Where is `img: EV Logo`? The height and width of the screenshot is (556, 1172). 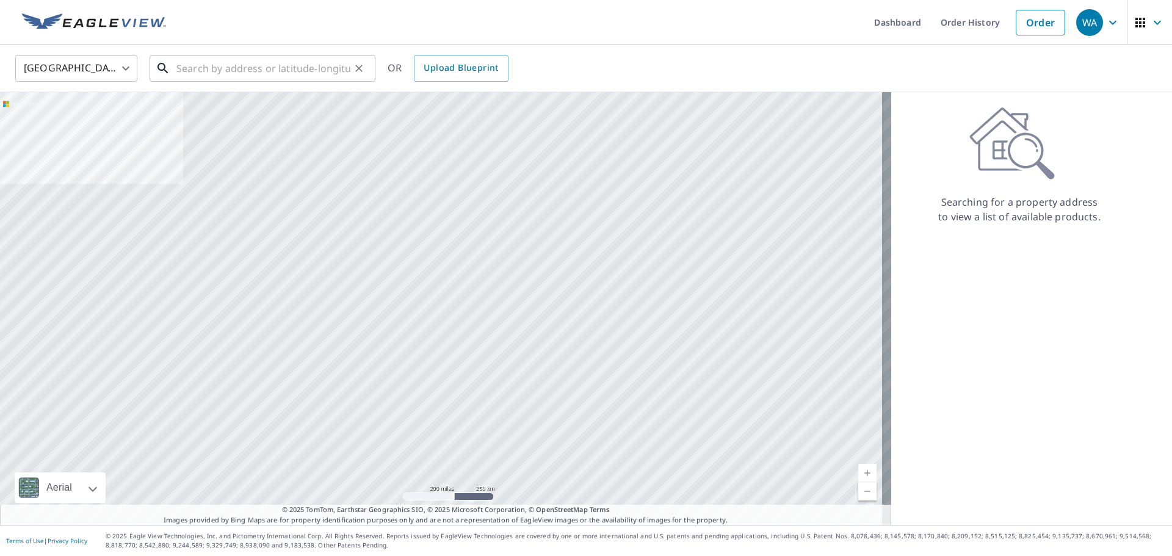 img: EV Logo is located at coordinates (94, 23).